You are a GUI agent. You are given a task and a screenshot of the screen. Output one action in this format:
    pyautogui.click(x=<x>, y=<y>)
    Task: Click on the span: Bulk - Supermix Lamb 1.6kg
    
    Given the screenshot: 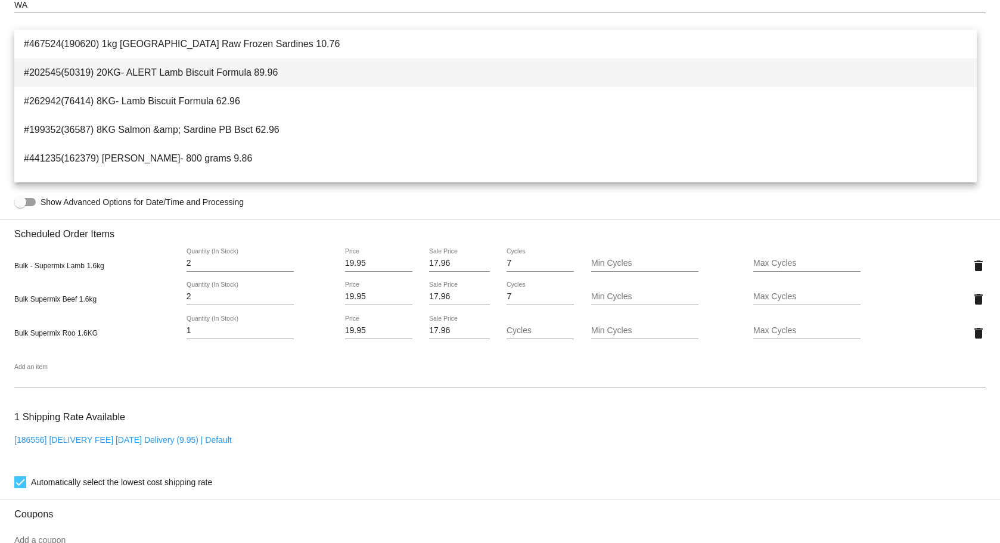 What is the action you would take?
    pyautogui.click(x=59, y=266)
    